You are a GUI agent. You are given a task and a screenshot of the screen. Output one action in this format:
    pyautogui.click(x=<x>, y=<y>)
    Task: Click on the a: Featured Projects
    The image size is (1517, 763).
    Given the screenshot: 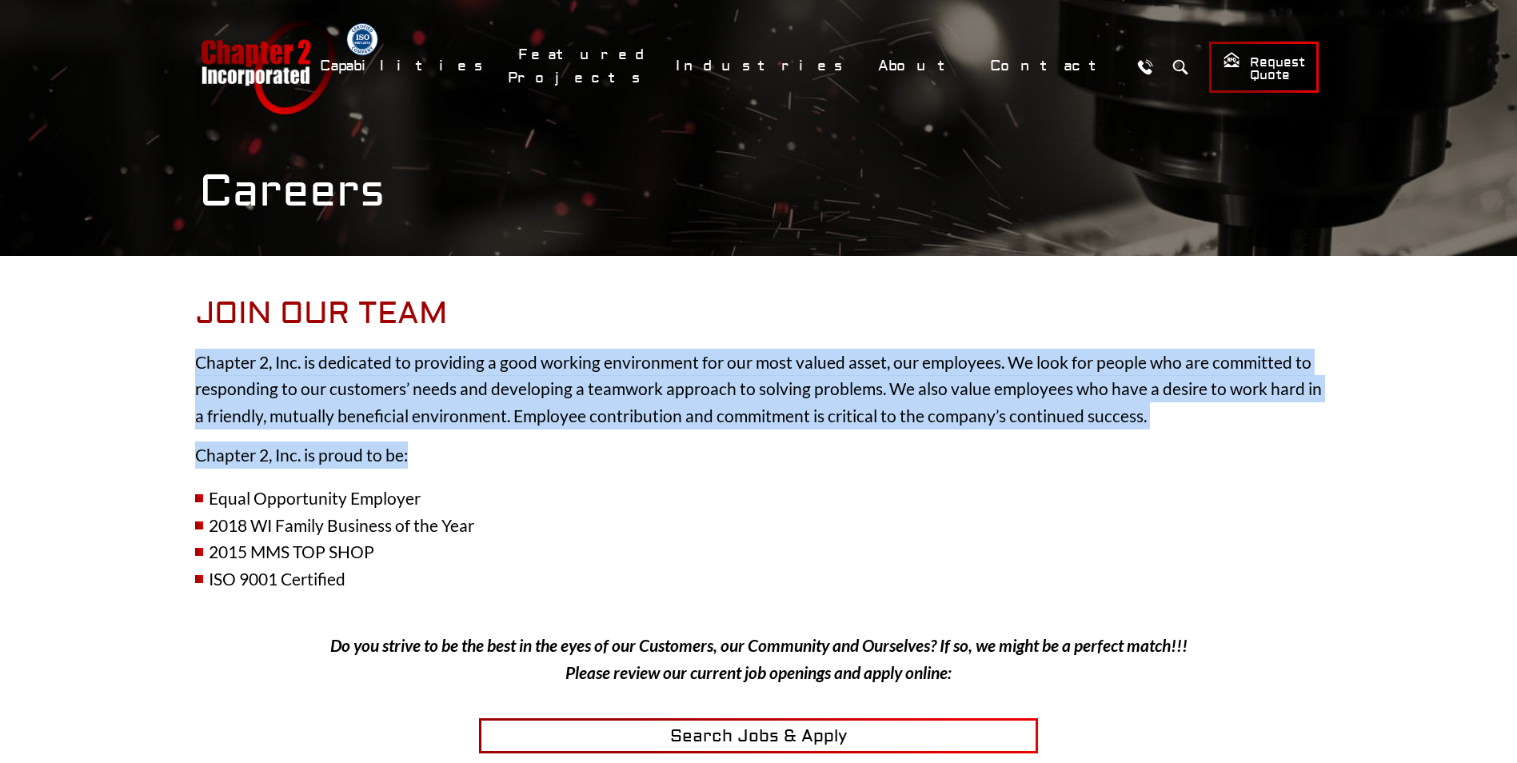 What is the action you would take?
    pyautogui.click(x=582, y=66)
    